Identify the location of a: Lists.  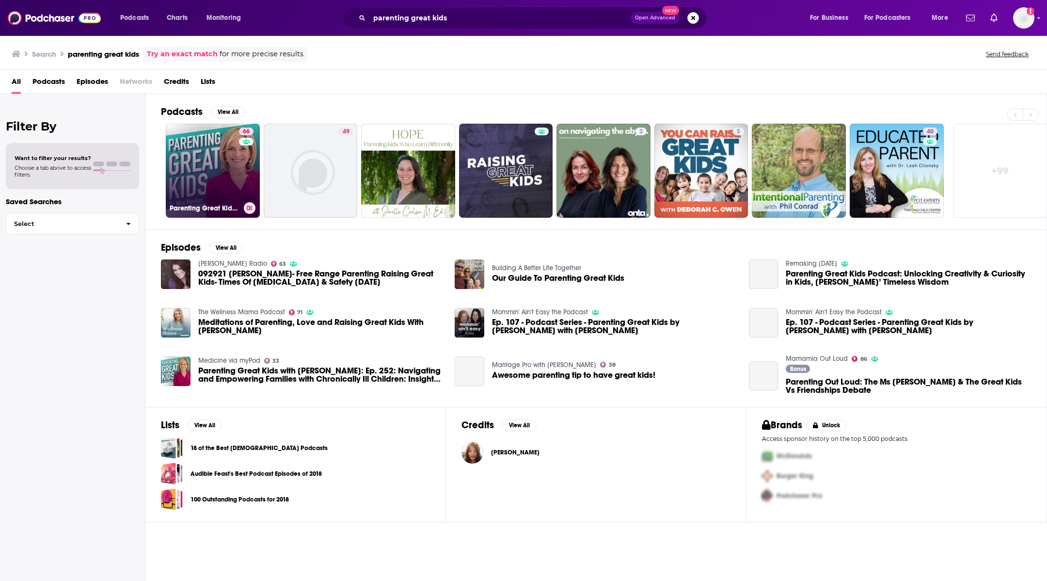
(208, 83).